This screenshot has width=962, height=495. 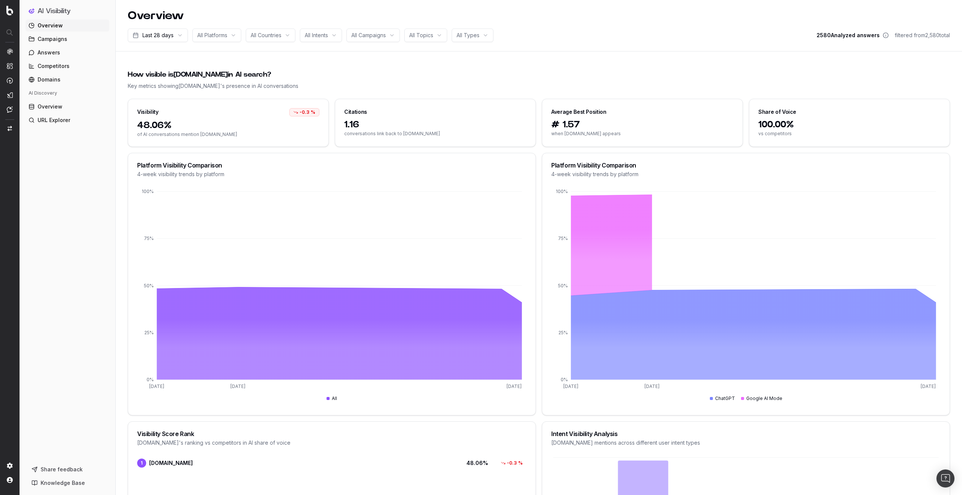 What do you see at coordinates (10, 66) in the screenshot?
I see `img: Intelligence` at bounding box center [10, 66].